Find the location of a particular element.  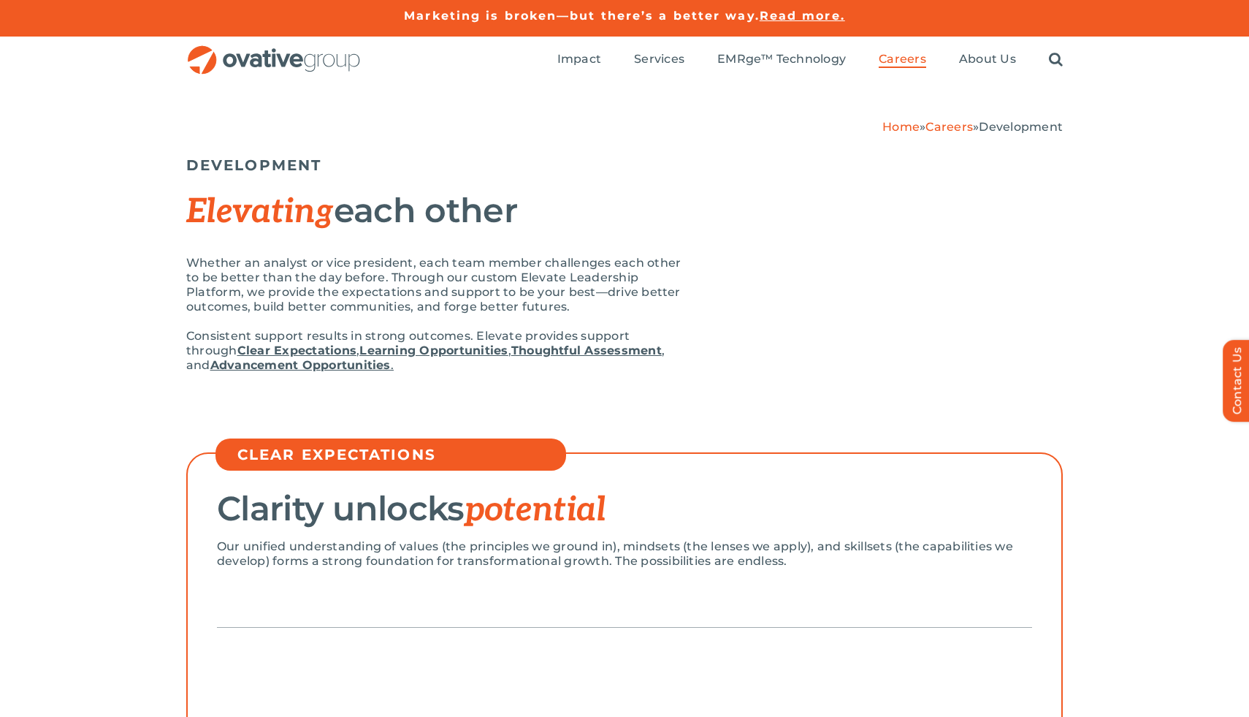

a: Advancement Opportunities. is located at coordinates (302, 365).